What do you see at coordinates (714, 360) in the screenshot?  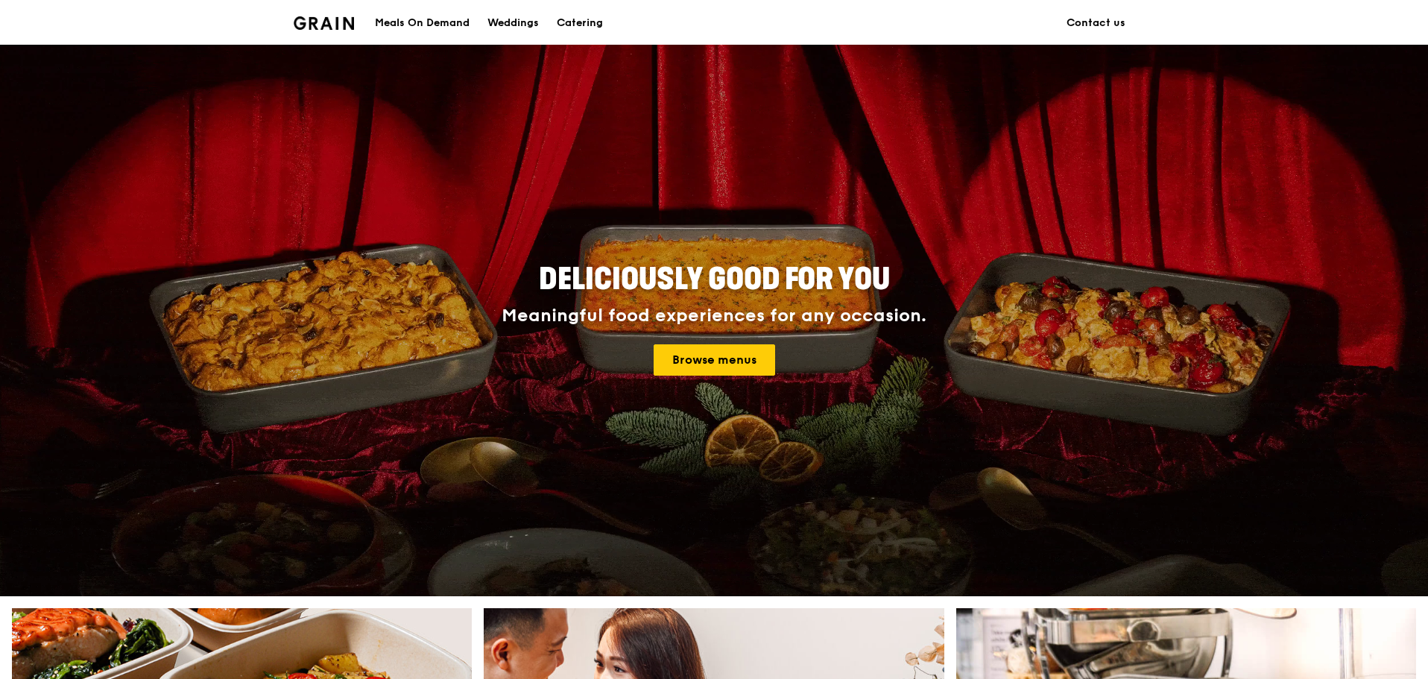 I see `a: Browse menus` at bounding box center [714, 360].